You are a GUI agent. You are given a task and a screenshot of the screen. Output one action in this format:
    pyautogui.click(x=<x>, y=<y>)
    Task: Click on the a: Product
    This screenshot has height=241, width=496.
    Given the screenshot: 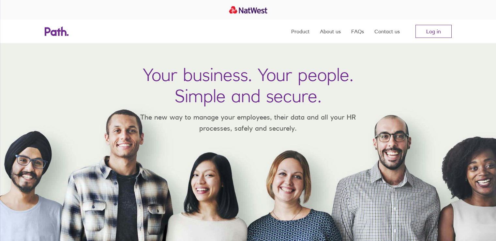 What is the action you would take?
    pyautogui.click(x=300, y=31)
    